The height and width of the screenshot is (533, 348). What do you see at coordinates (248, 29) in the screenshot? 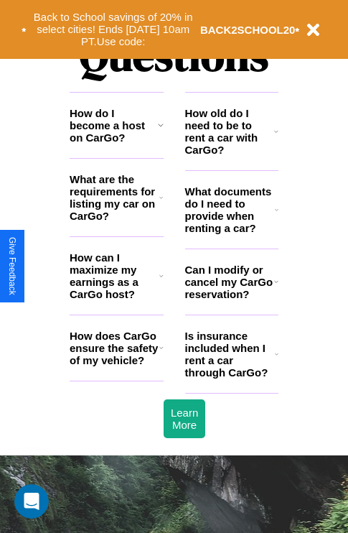
I see `b: BACK2SCHOOL20` at bounding box center [248, 29].